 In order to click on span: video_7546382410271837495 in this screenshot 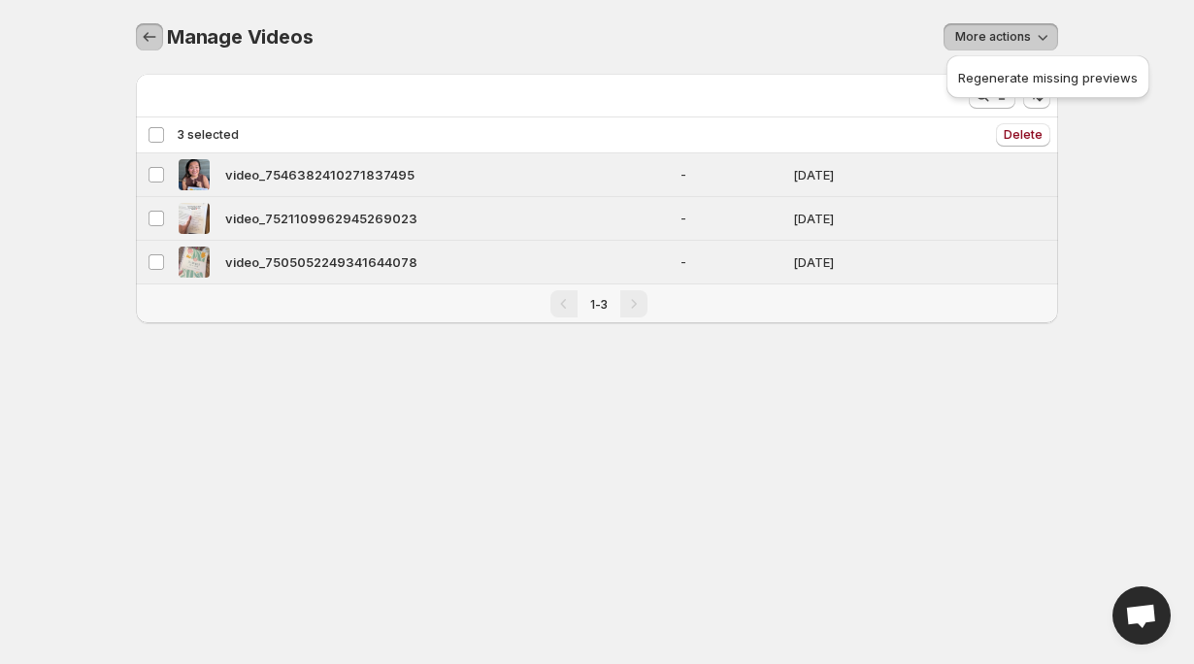, I will do `click(319, 175)`.